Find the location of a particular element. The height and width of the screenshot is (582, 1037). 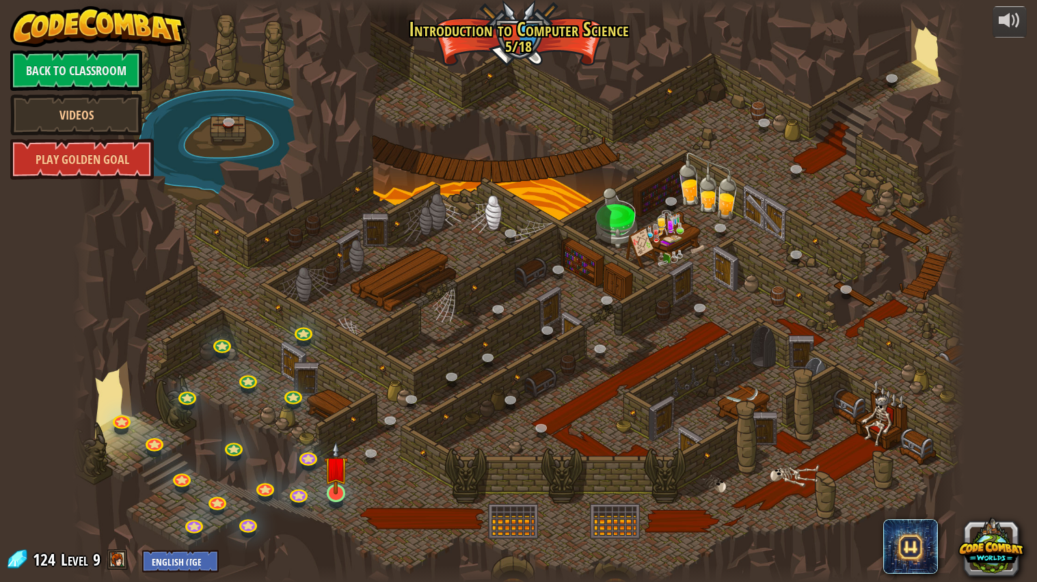

span: 124 is located at coordinates (46, 560).